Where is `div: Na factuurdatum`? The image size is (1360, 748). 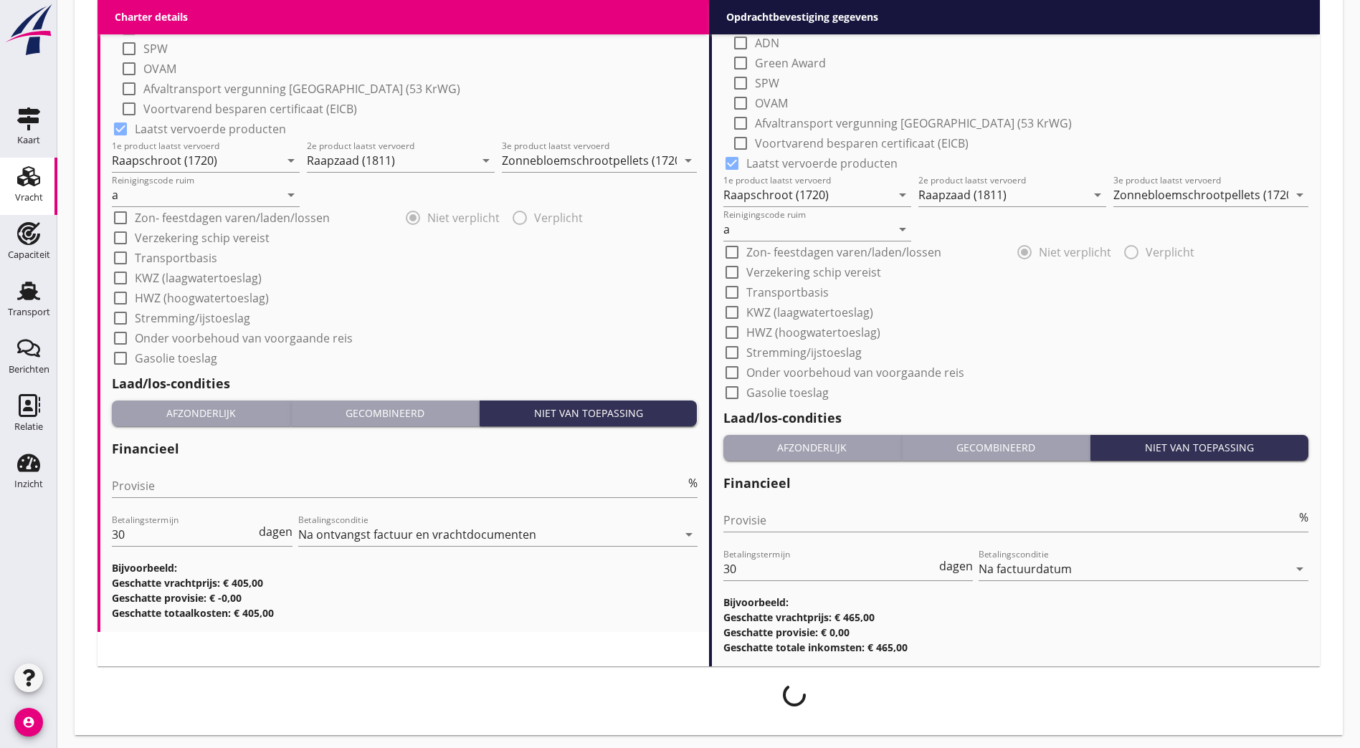
div: Na factuurdatum is located at coordinates (1025, 569).